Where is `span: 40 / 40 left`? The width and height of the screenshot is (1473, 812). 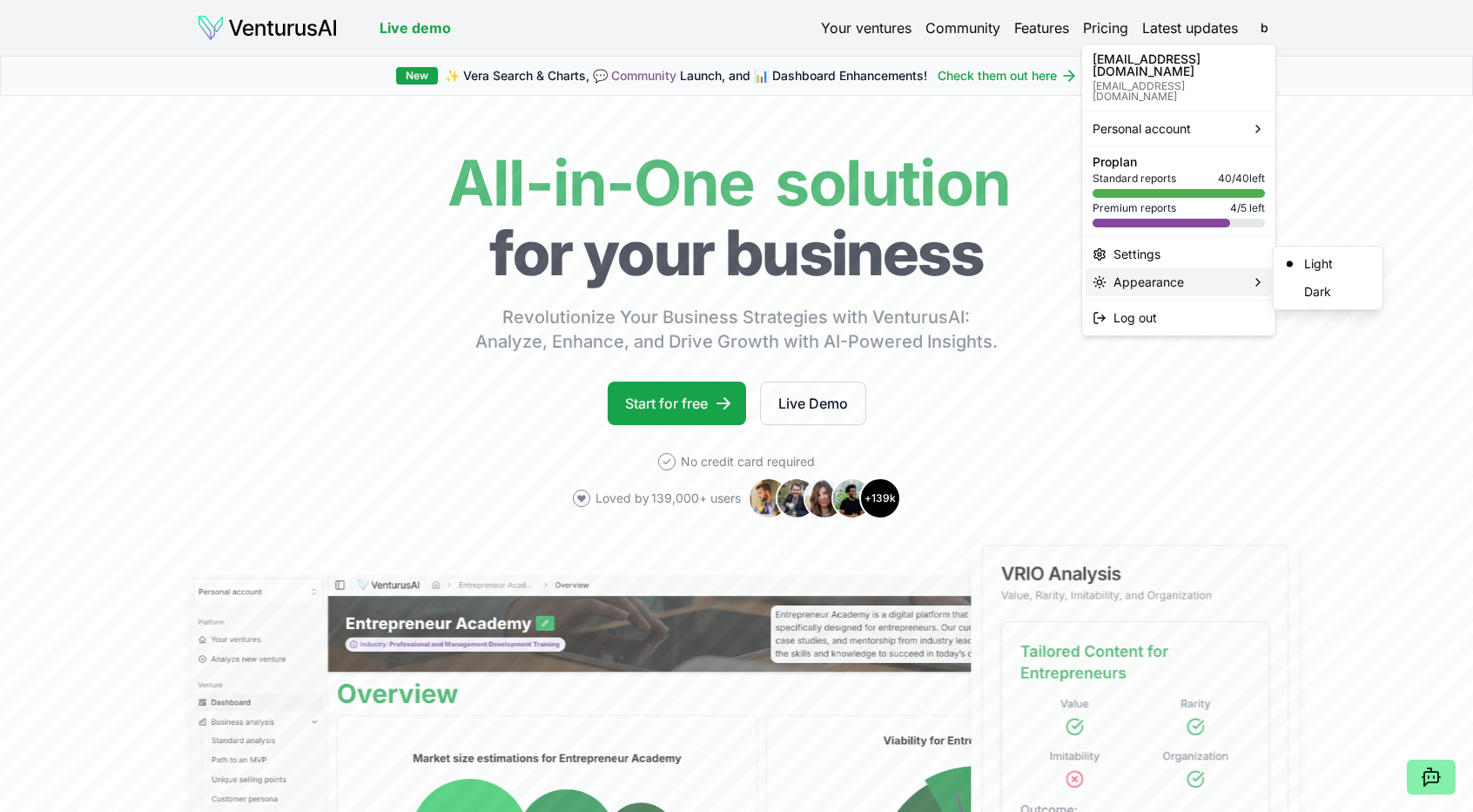 span: 40 / 40 left is located at coordinates (1242, 179).